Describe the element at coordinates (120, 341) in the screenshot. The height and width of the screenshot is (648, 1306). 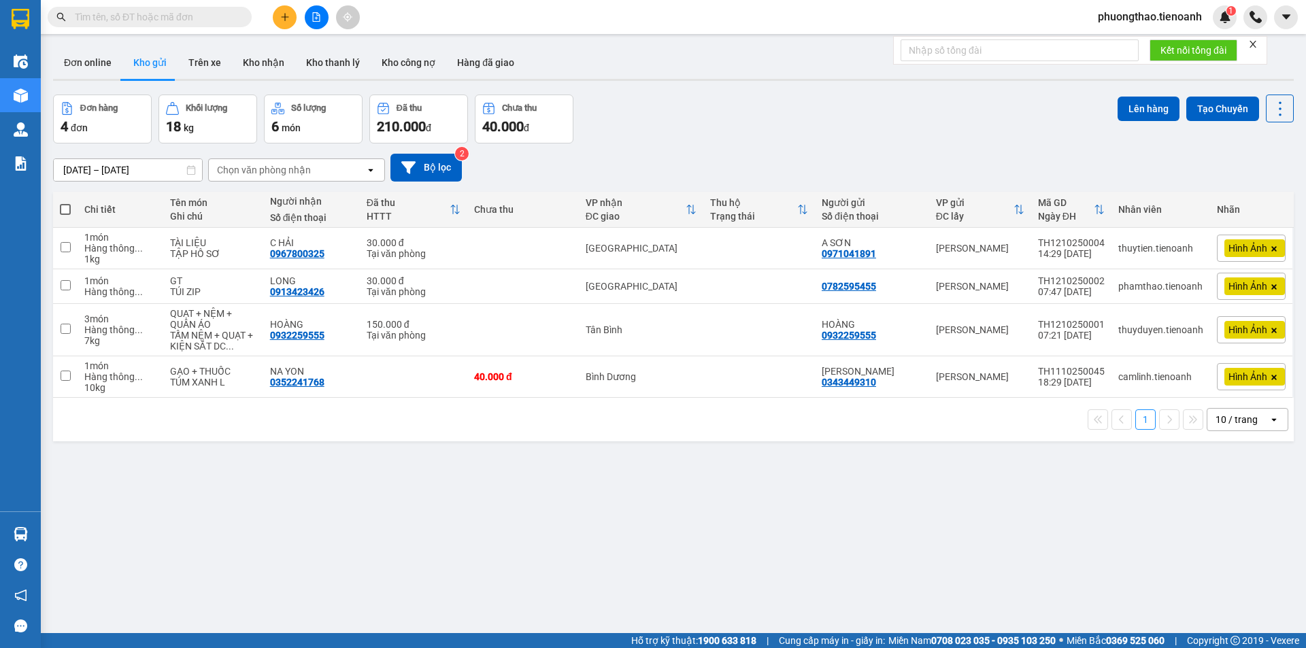
I see `div: 7 kg` at that location.